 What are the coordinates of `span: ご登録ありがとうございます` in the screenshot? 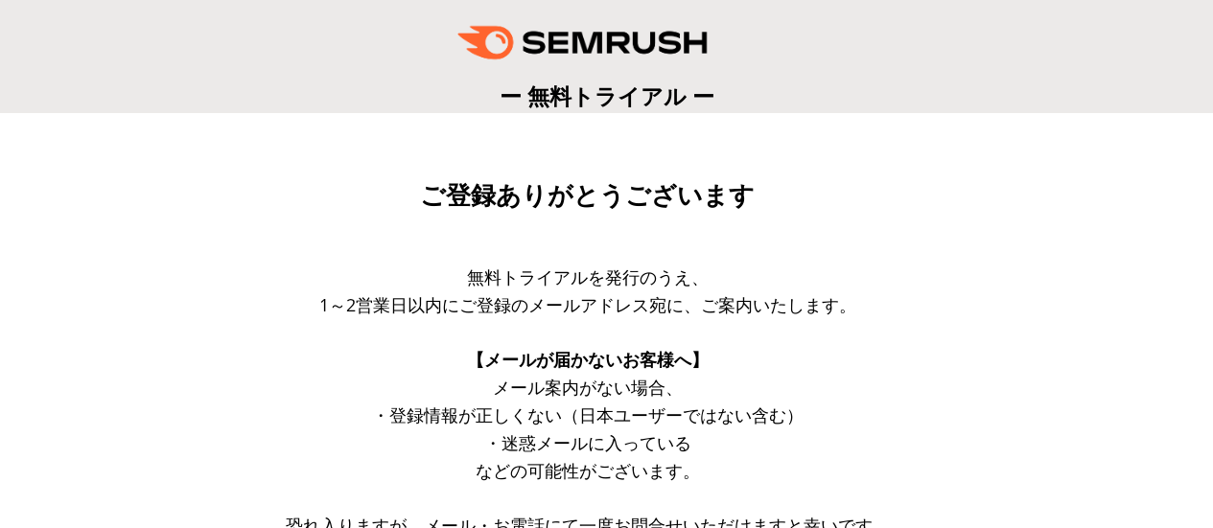 It's located at (587, 196).